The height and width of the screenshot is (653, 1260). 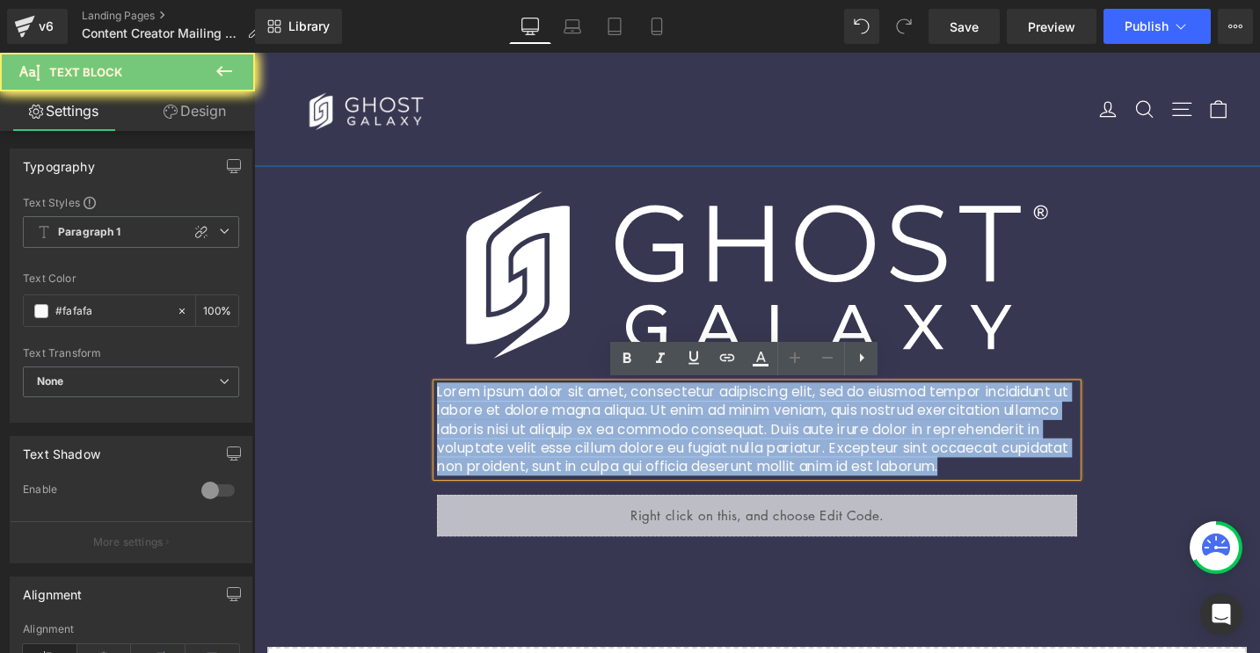 What do you see at coordinates (131, 279) in the screenshot?
I see `div: Text Color` at bounding box center [131, 279].